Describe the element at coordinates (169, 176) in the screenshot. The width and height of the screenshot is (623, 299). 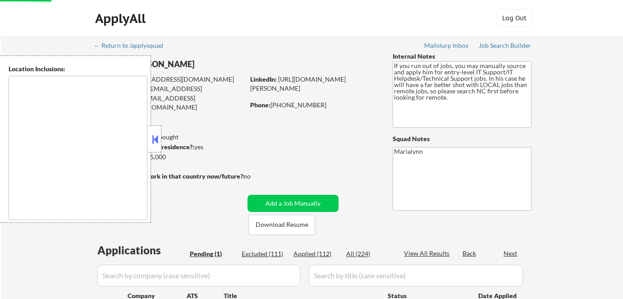
I see `strong: Will need Visa to work in that country now/future?:` at that location.